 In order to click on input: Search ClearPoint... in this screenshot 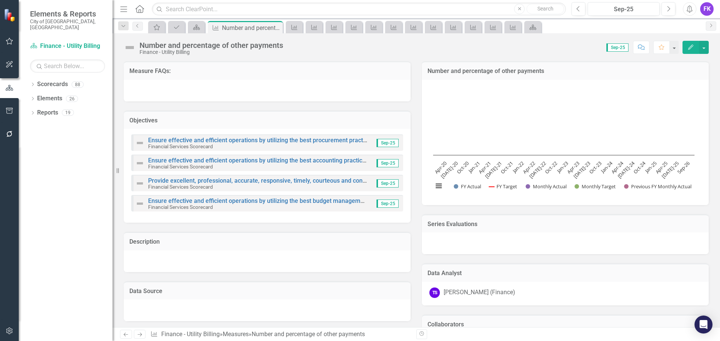, I will do `click(359, 9)`.